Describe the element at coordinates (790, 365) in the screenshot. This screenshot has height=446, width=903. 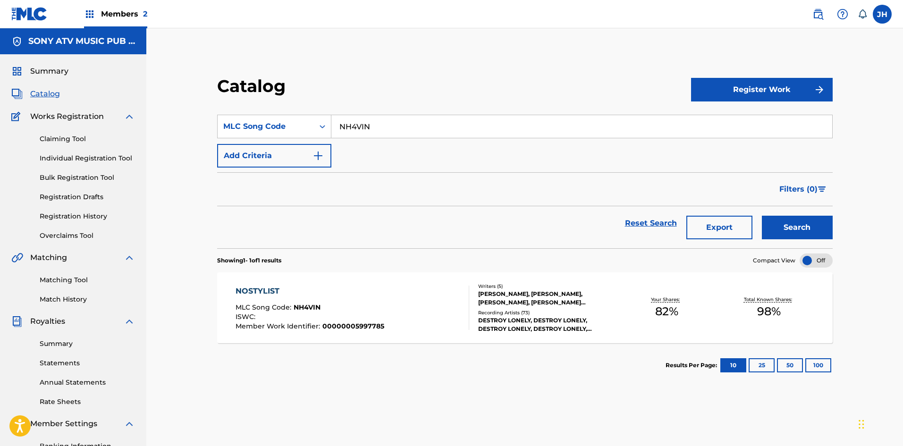
I see `button: 50` at that location.